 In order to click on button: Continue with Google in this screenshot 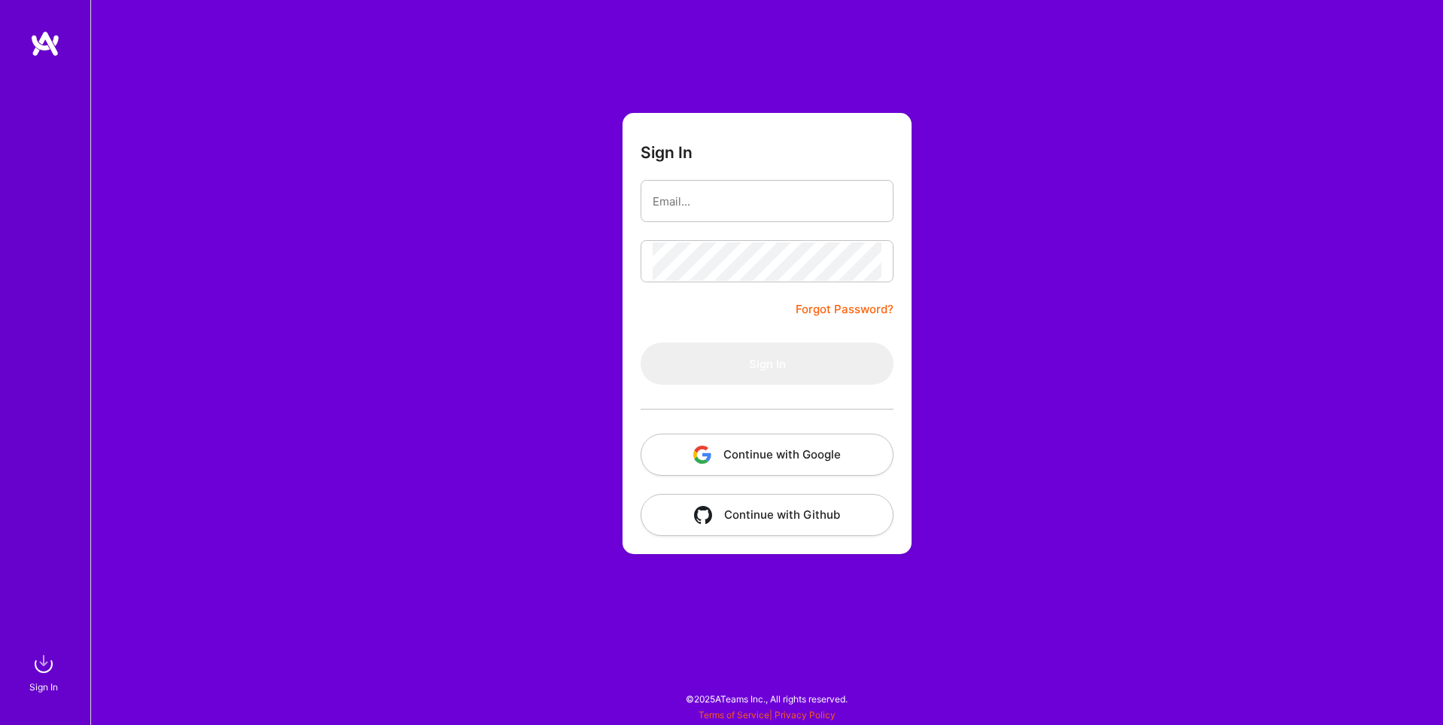, I will do `click(767, 455)`.